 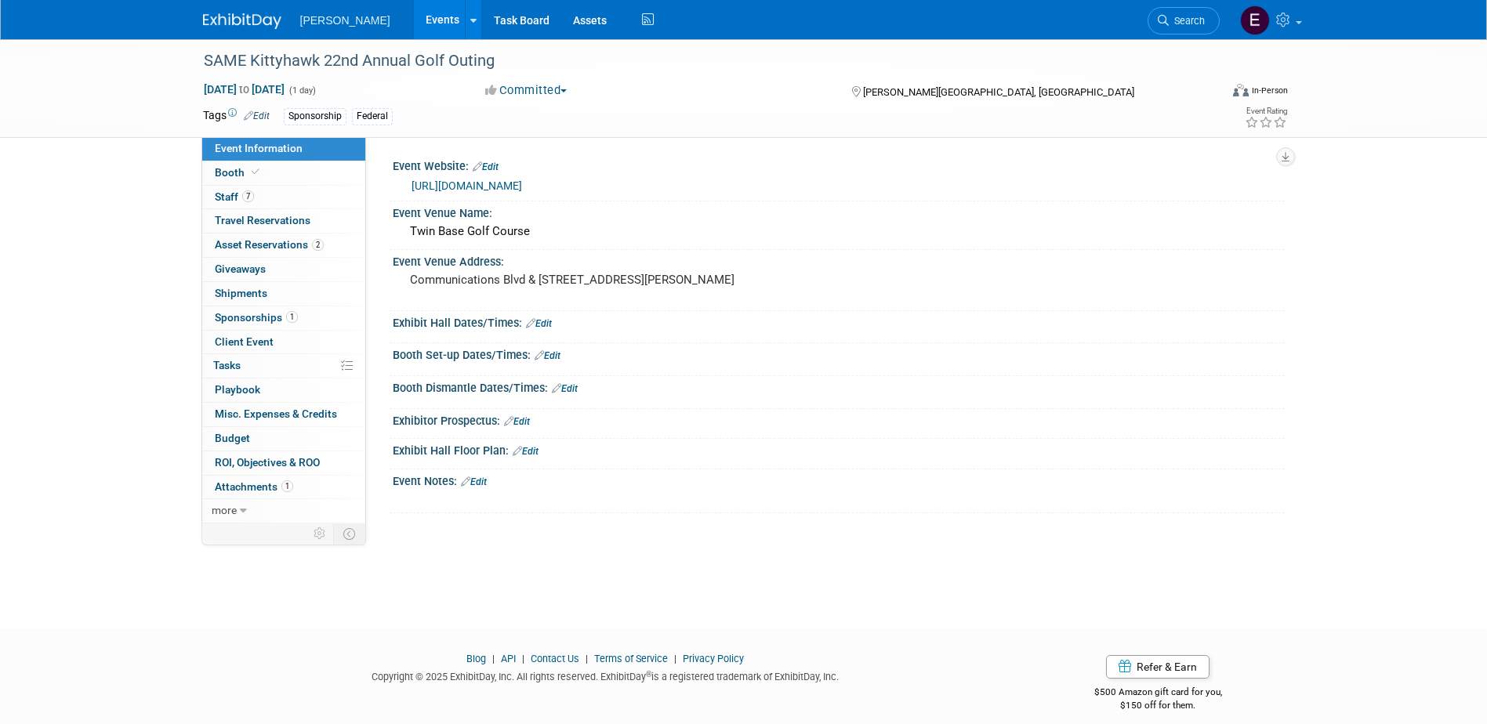 I want to click on div: Event Rating, so click(x=1266, y=111).